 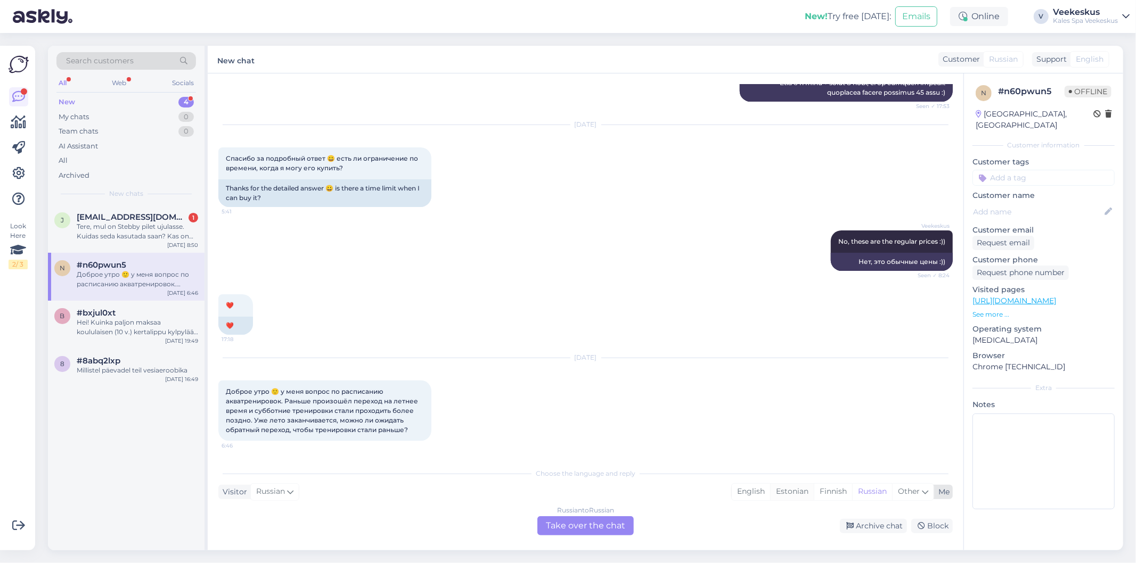 What do you see at coordinates (100, 61) in the screenshot?
I see `span: Search customers` at bounding box center [100, 61].